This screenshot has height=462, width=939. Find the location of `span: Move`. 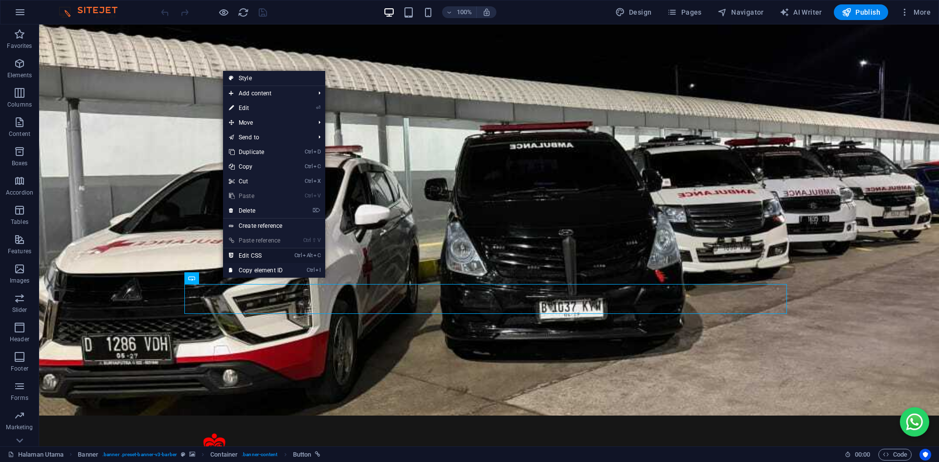

span: Move is located at coordinates (267, 123).